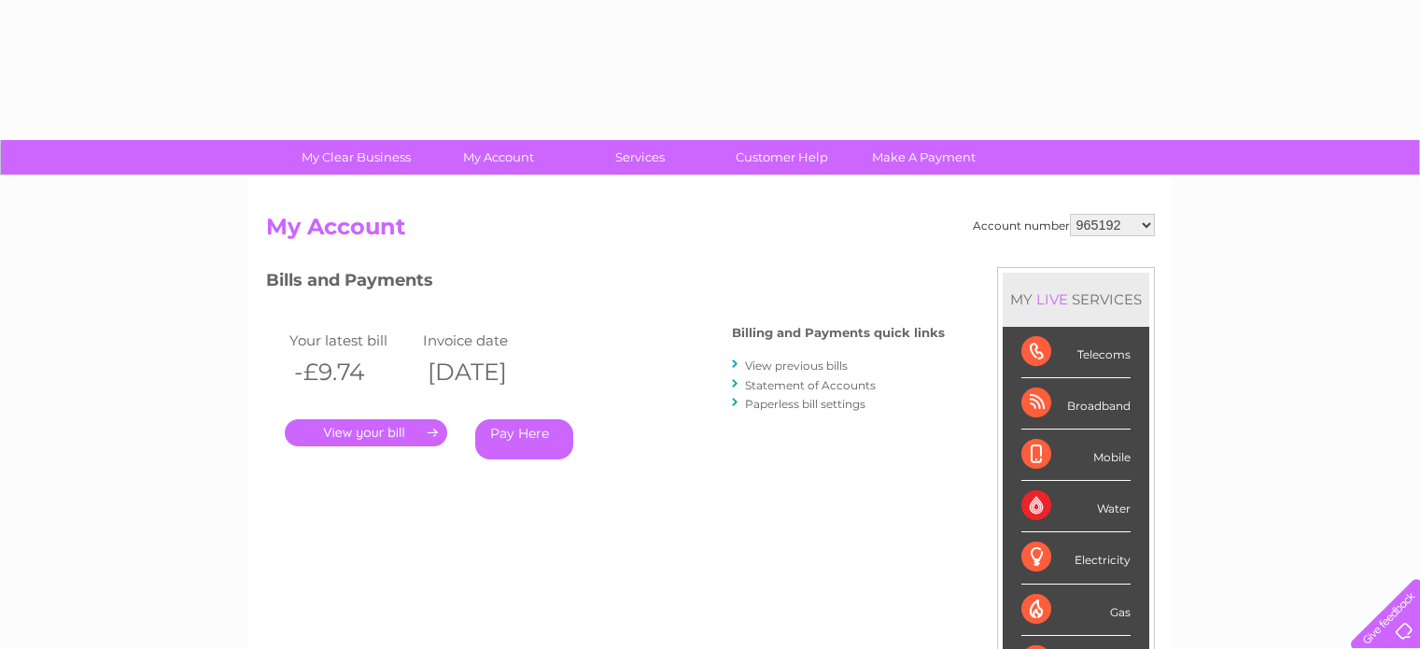 The height and width of the screenshot is (649, 1420). Describe the element at coordinates (796, 365) in the screenshot. I see `a: View previous bills` at that location.